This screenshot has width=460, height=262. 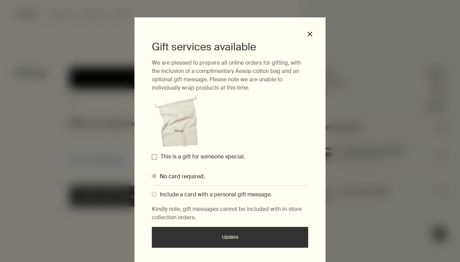 I want to click on span: No card required., so click(x=181, y=176).